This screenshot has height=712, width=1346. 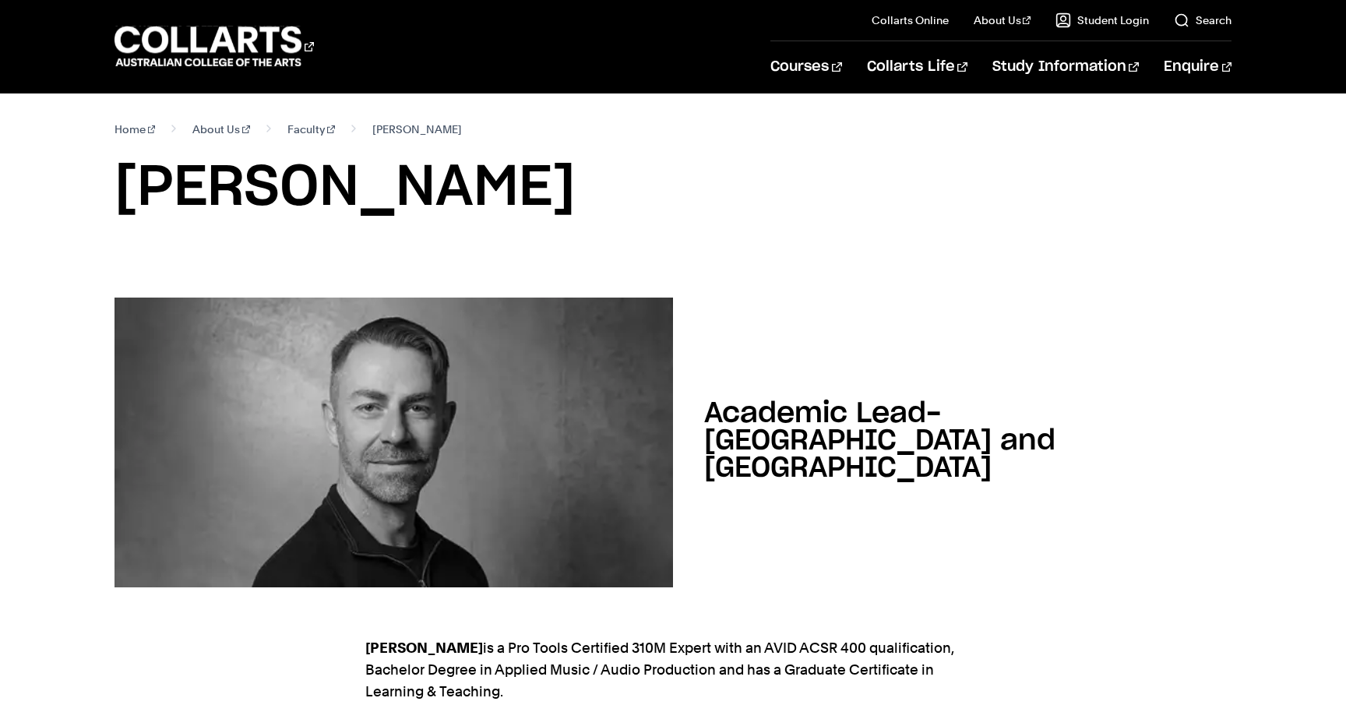 What do you see at coordinates (135, 129) in the screenshot?
I see `a: Home` at bounding box center [135, 129].